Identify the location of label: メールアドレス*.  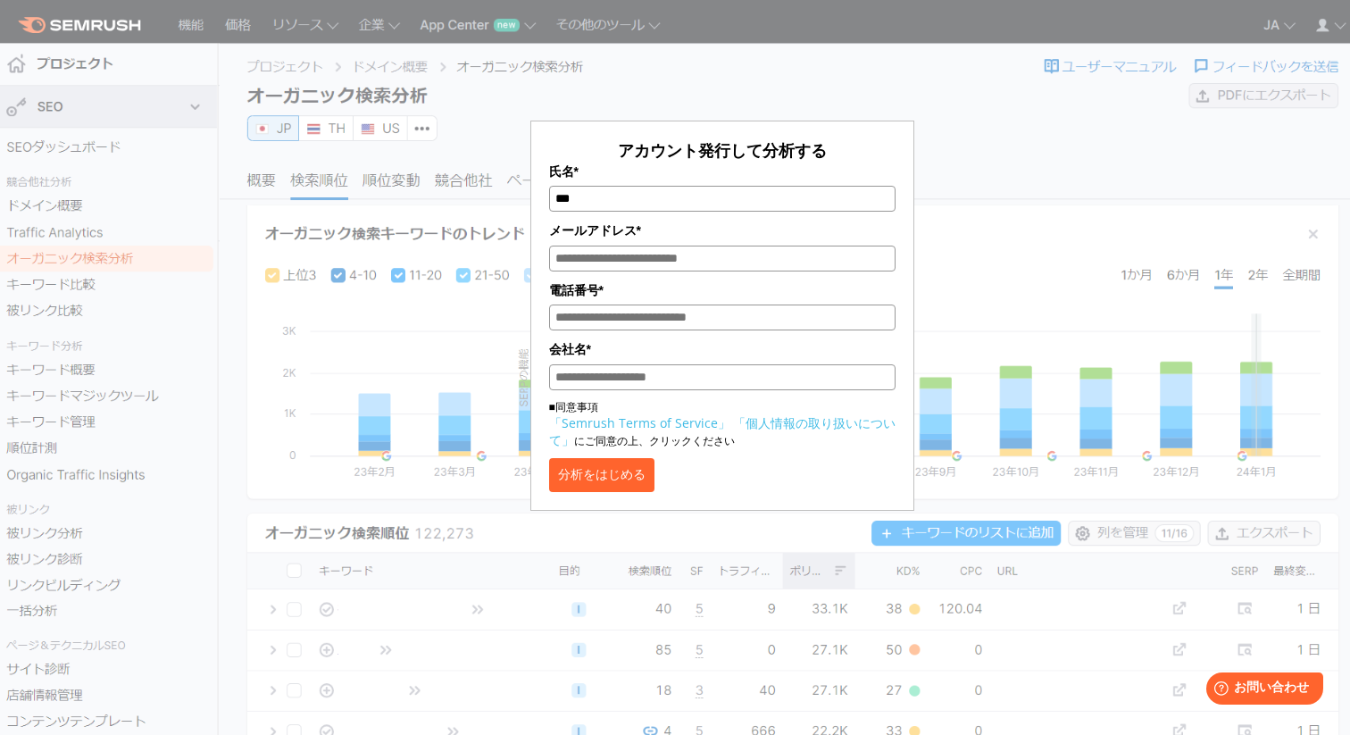
(722, 230).